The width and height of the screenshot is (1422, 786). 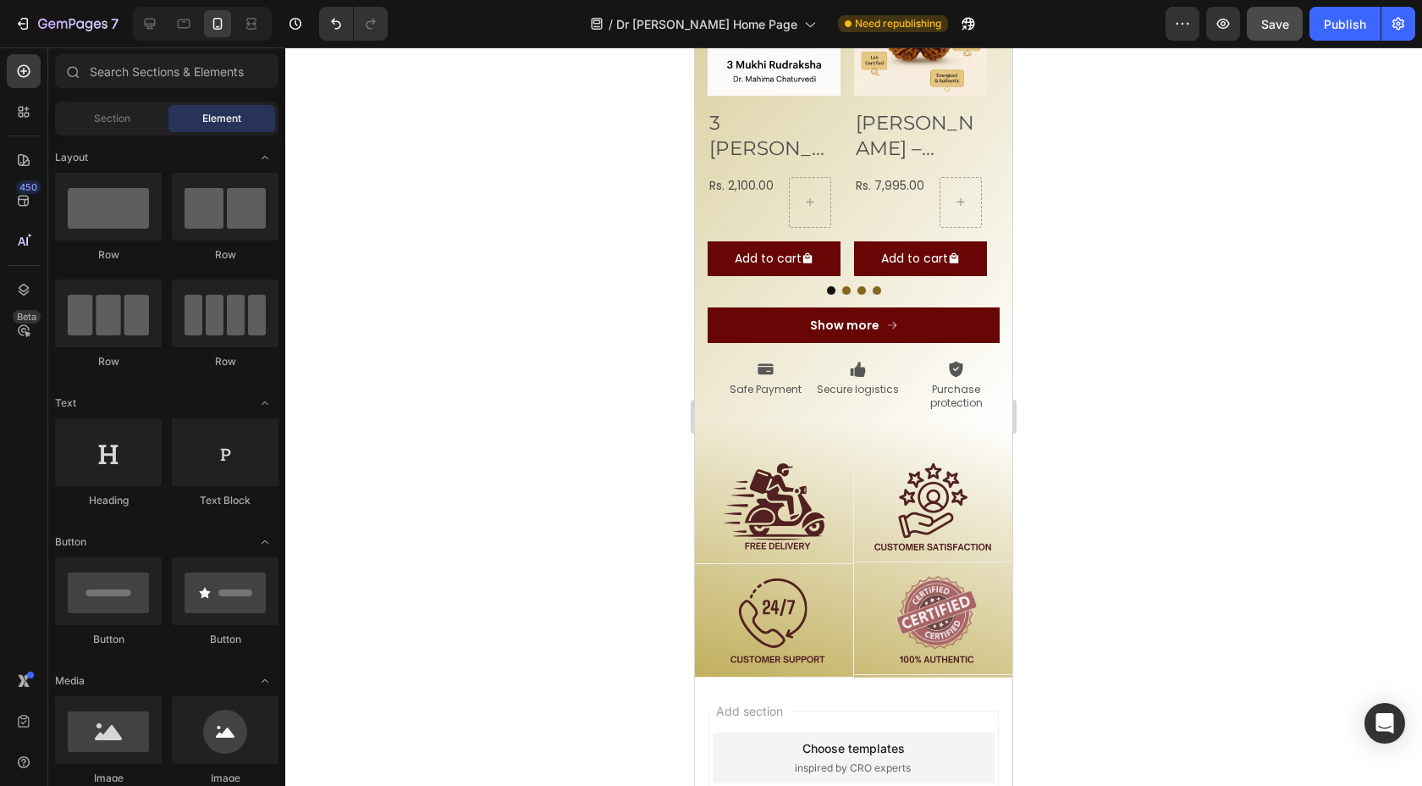 What do you see at coordinates (158, 278) in the screenshot?
I see `button: <p>Show more&nbsp;</p>` at bounding box center [158, 278].